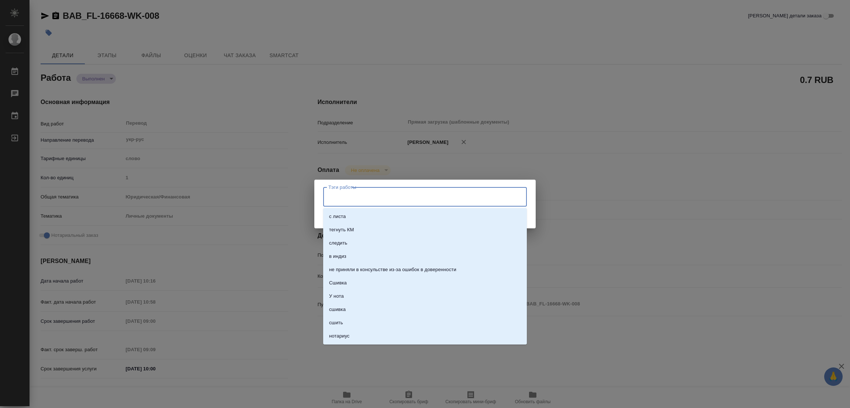 The width and height of the screenshot is (850, 408). I want to click on p: Сшивка, so click(338, 283).